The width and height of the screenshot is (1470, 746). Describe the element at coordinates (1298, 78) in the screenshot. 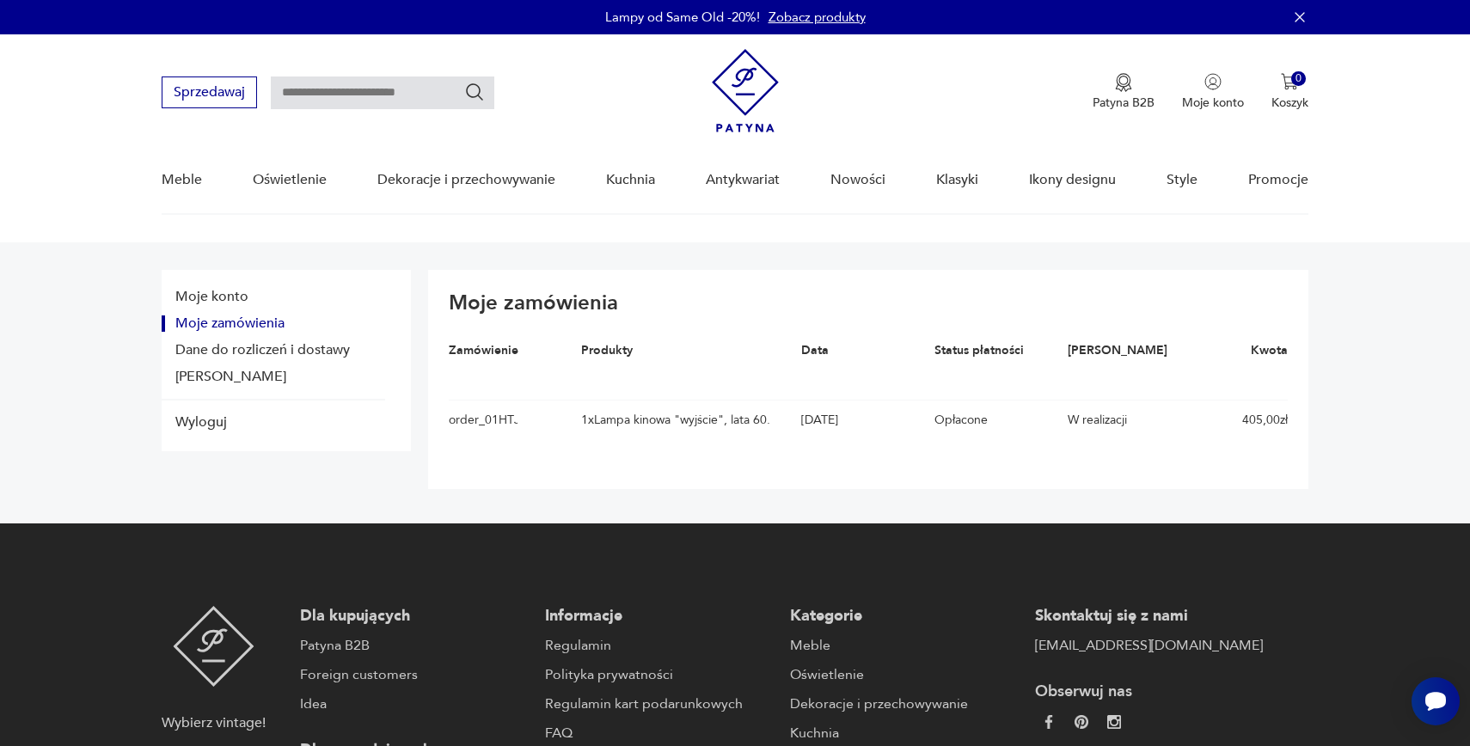

I see `div: 0` at that location.